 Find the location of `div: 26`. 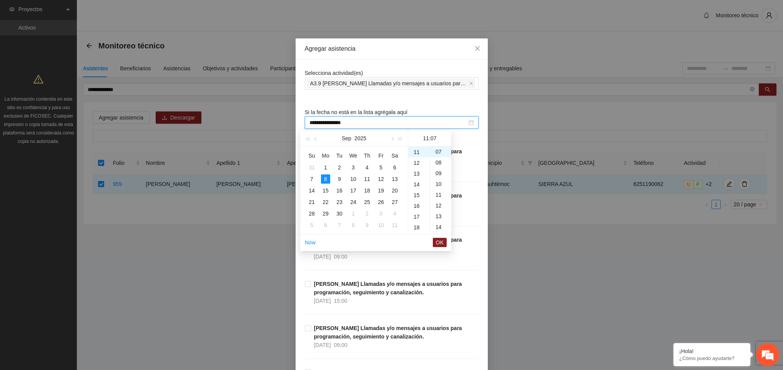

div: 26 is located at coordinates (381, 202).